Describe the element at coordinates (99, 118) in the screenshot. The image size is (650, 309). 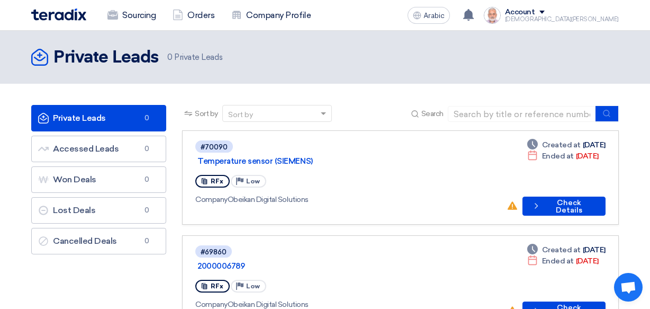
I see `a: Private Leads0` at that location.